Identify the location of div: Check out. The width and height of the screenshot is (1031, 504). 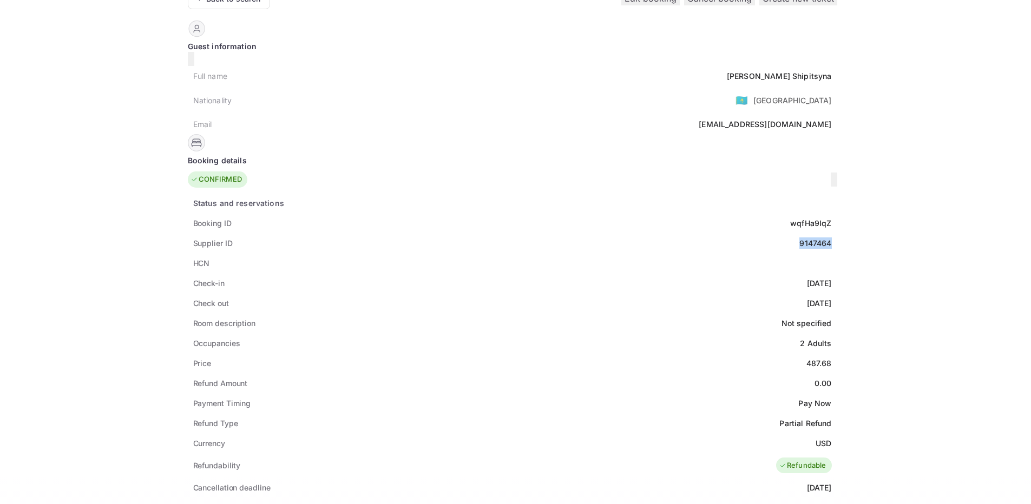
(211, 303).